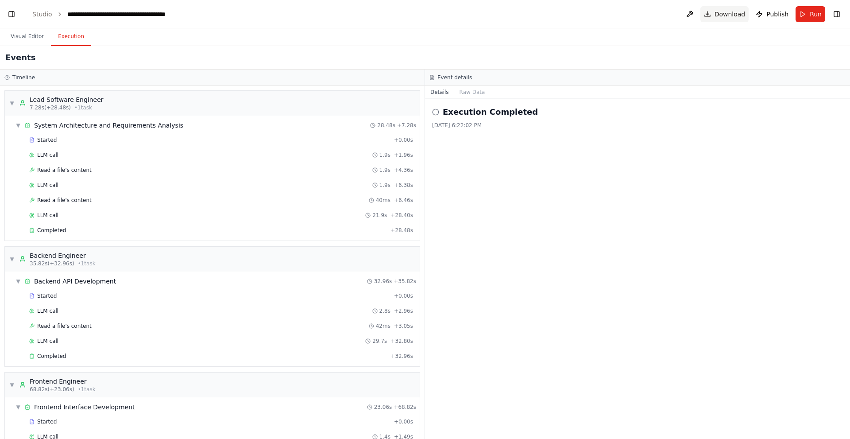 This screenshot has height=439, width=850. What do you see at coordinates (27, 37) in the screenshot?
I see `button: Visual Editor` at bounding box center [27, 37].